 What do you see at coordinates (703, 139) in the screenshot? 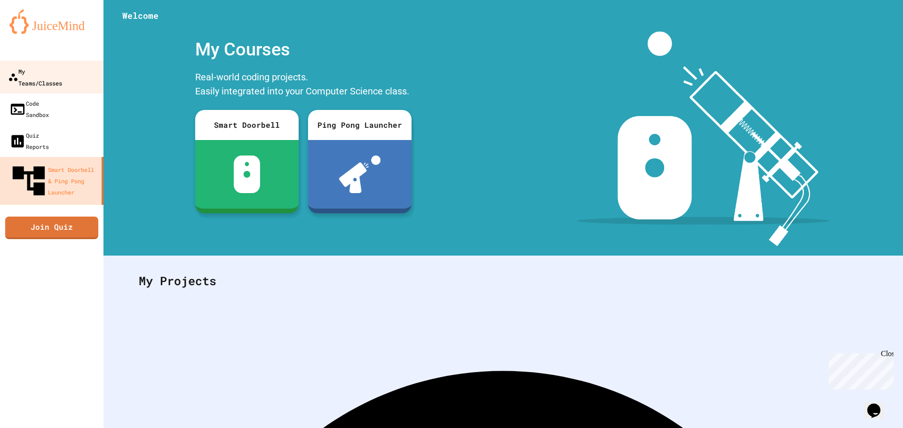
I see `img: banner-image-my-projects.png` at bounding box center [703, 139].